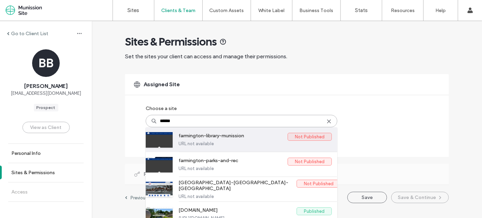 The height and width of the screenshot is (218, 482). What do you see at coordinates (26, 153) in the screenshot?
I see `label: Personal Info` at bounding box center [26, 153].